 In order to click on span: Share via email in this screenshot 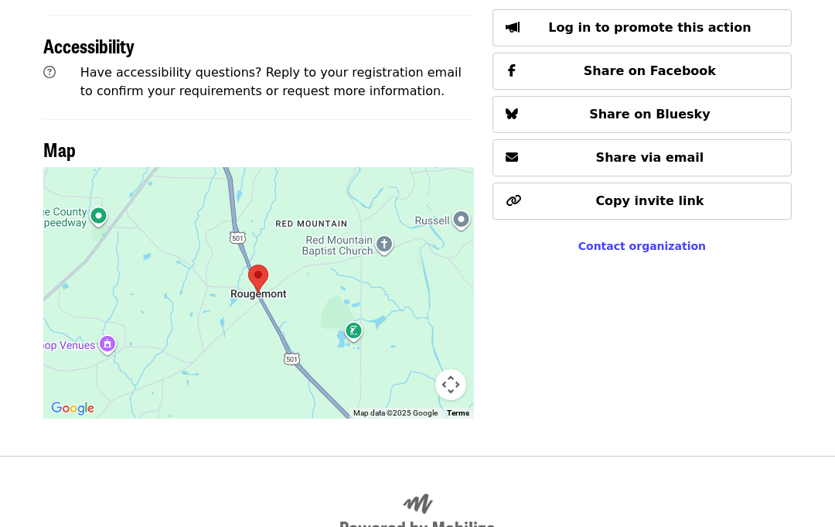, I will do `click(651, 157)`.